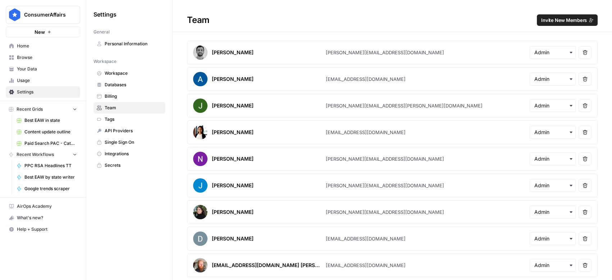 The image size is (612, 280). What do you see at coordinates (47, 166) in the screenshot?
I see `a: PPC RSA Headlines TT` at bounding box center [47, 166].